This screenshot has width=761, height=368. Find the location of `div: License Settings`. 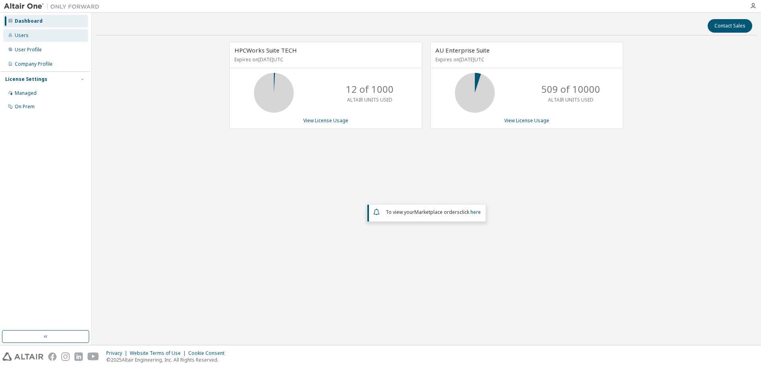

div: License Settings is located at coordinates (26, 79).